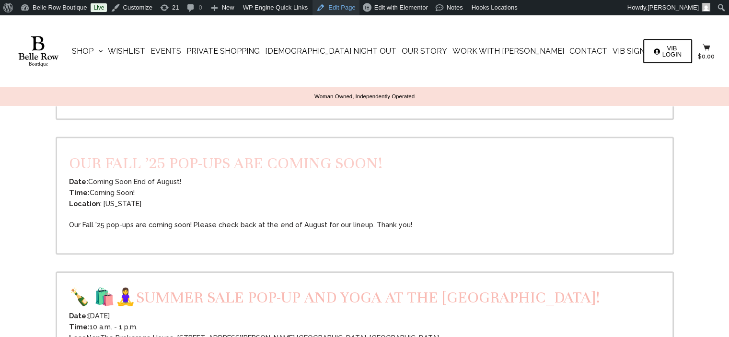 The height and width of the screenshot is (337, 729). What do you see at coordinates (589, 51) in the screenshot?
I see `a: Contact` at bounding box center [589, 51].